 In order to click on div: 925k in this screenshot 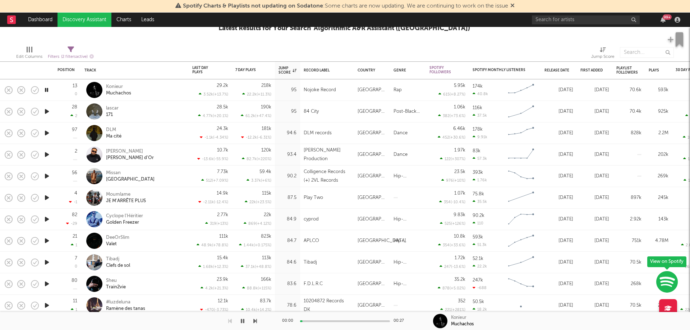, I will do `click(658, 112)`.